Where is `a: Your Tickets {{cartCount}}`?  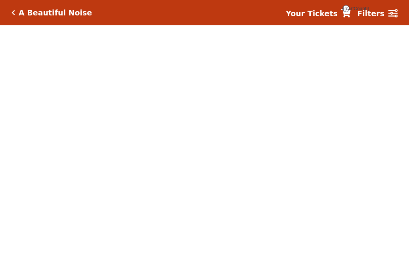 a: Your Tickets {{cartCount}} is located at coordinates (318, 13).